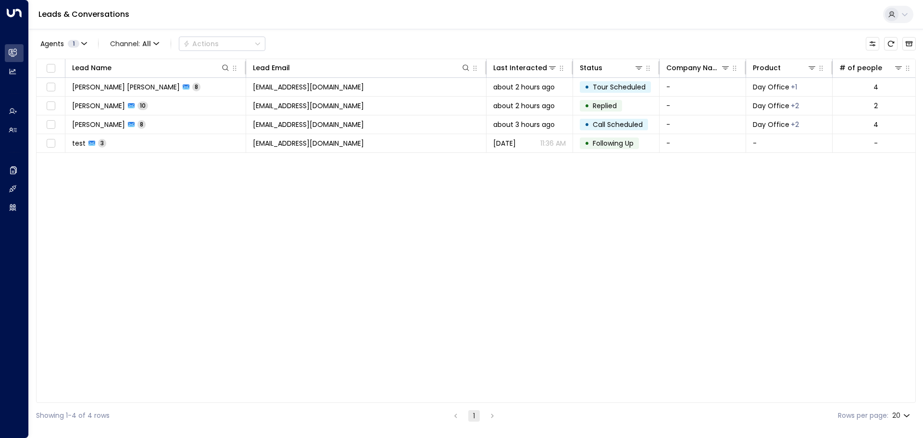 The height and width of the screenshot is (438, 923). I want to click on span: turok3000@gmail.com, so click(308, 125).